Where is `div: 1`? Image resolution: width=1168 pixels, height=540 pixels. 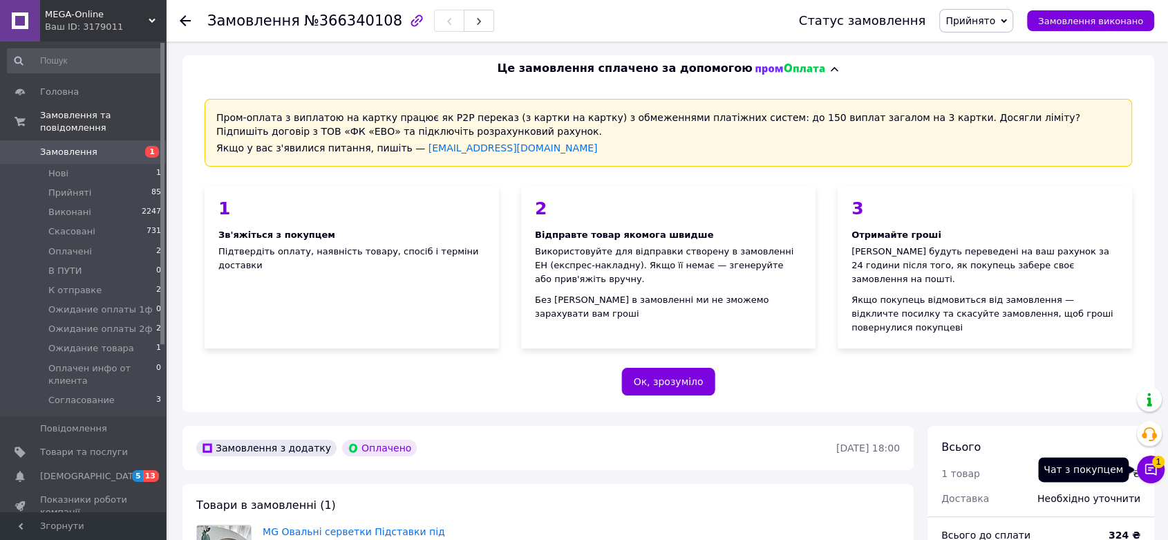 div: 1 is located at coordinates (352, 208).